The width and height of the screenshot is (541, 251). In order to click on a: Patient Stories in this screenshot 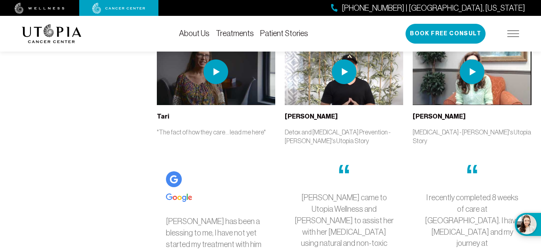, I will do `click(284, 33)`.